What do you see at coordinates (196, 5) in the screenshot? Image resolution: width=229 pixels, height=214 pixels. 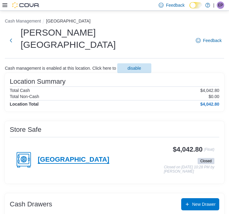 I see `input: Dark Mode` at bounding box center [196, 5].